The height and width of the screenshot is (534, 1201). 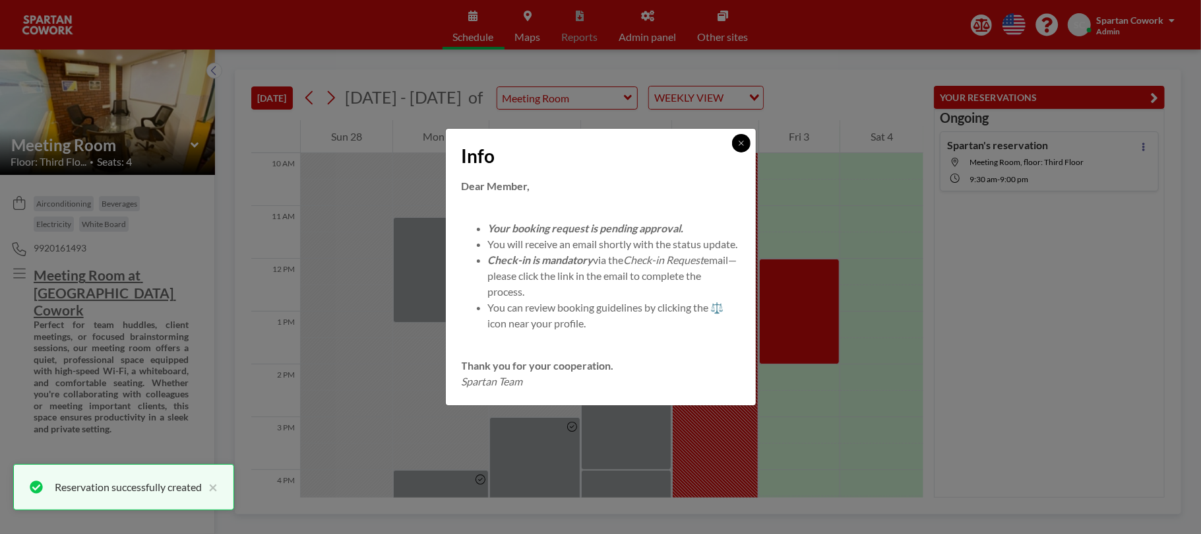 I want to click on strong: Dear Member,, so click(x=496, y=185).